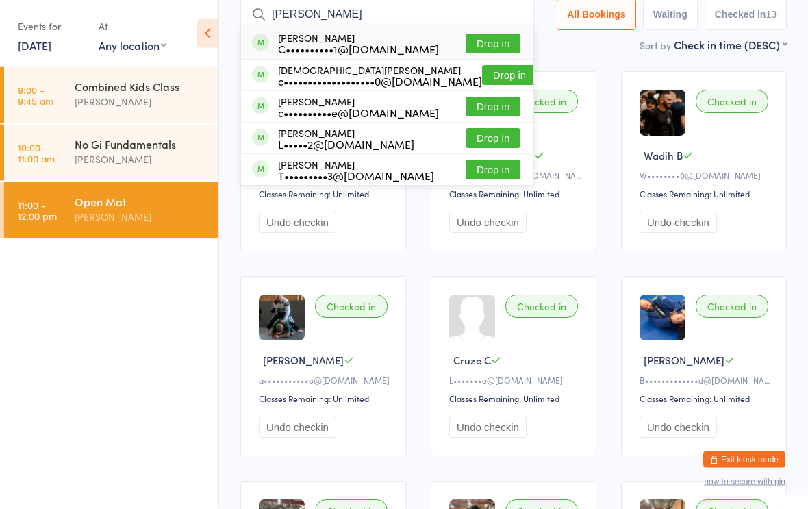  What do you see at coordinates (656, 46) in the screenshot?
I see `label: Sort by` at bounding box center [656, 46].